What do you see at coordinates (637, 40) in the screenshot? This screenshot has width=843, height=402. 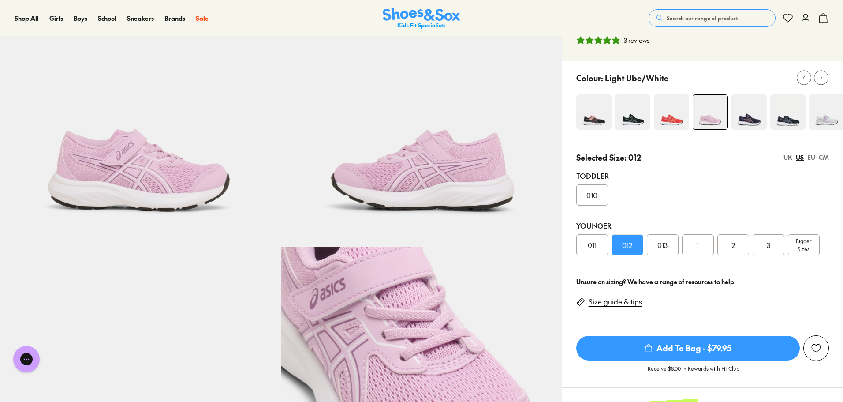 I see `div: 3 reviews` at bounding box center [637, 40].